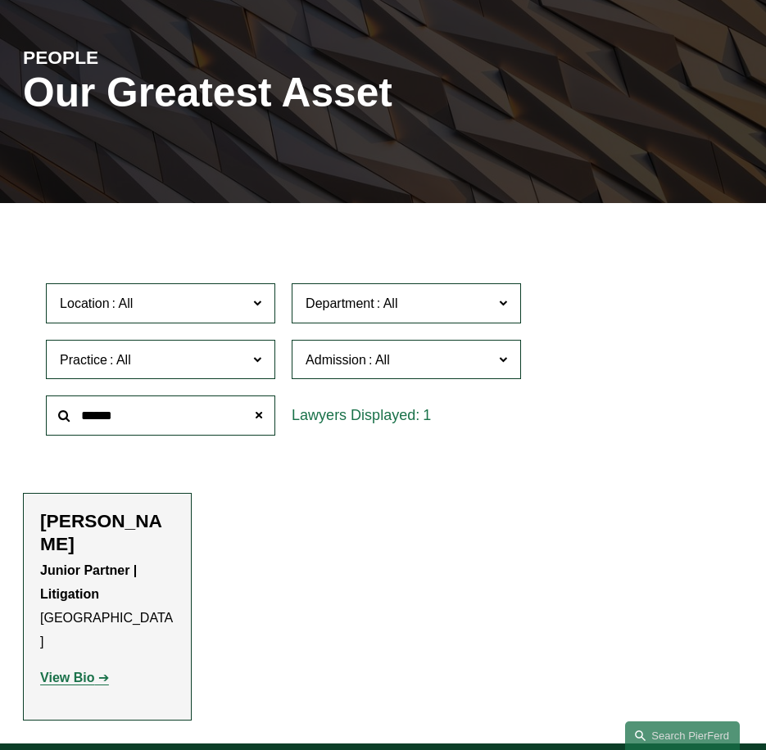 This screenshot has height=750, width=766. What do you see at coordinates (336, 360) in the screenshot?
I see `span: Admission` at bounding box center [336, 360].